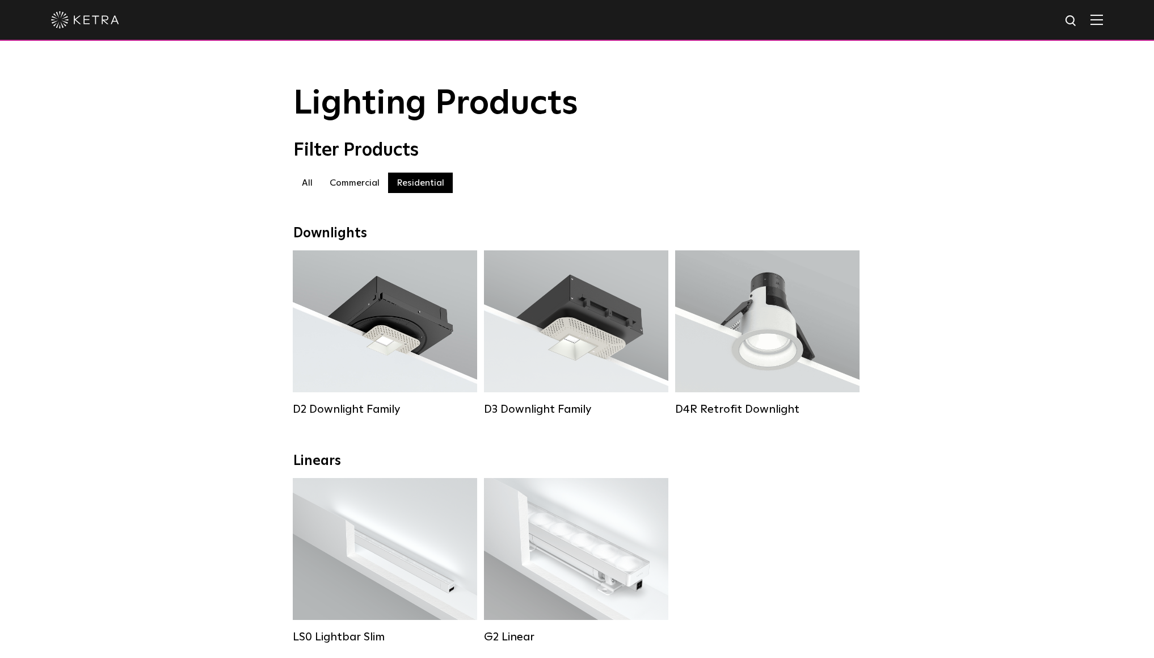 The height and width of the screenshot is (658, 1154). Describe the element at coordinates (385, 333) in the screenshot. I see `a: D2 Downlight Family Lumen Output:1200Colors:White / Black / Gloss Black / Silver / Bronze / Silve...` at that location.